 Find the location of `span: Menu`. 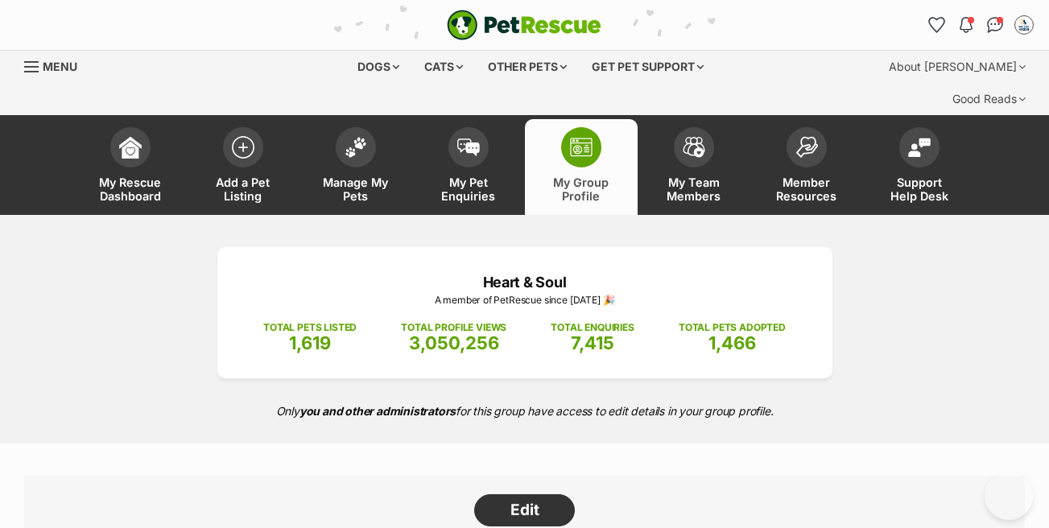

span: Menu is located at coordinates (60, 66).